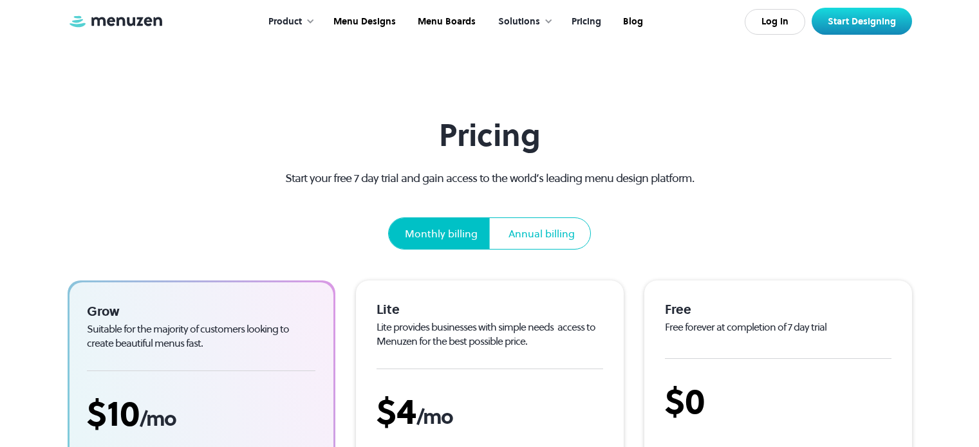 Image resolution: width=979 pixels, height=447 pixels. Describe the element at coordinates (778, 310) in the screenshot. I see `div: Free` at that location.